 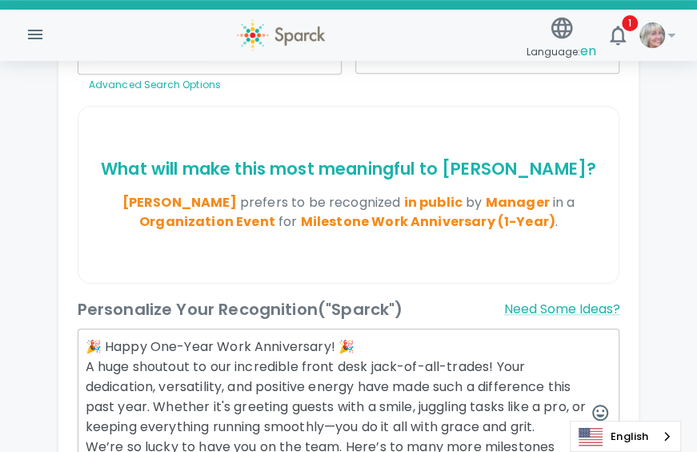 What do you see at coordinates (506, 202) in the screenshot?
I see `span: by` at bounding box center [506, 202].